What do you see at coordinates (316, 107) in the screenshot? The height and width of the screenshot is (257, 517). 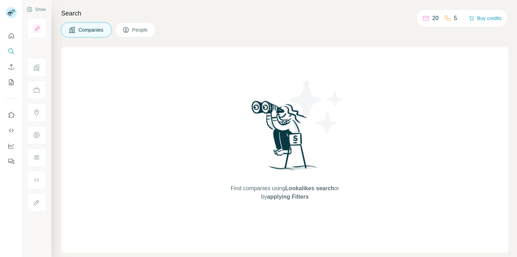 I see `img: Surfe Illustration - Stars` at bounding box center [316, 107].